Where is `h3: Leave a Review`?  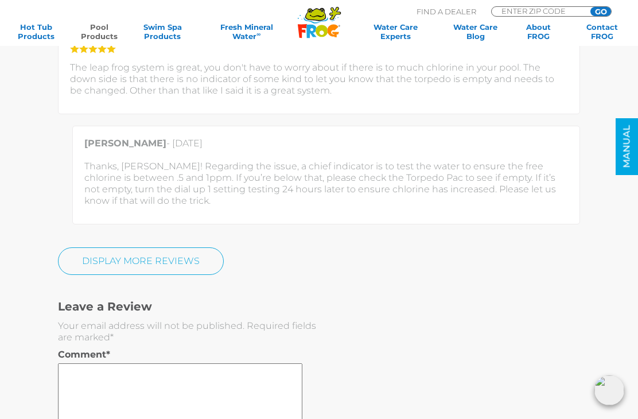
h3: Leave a Review is located at coordinates (188, 306).